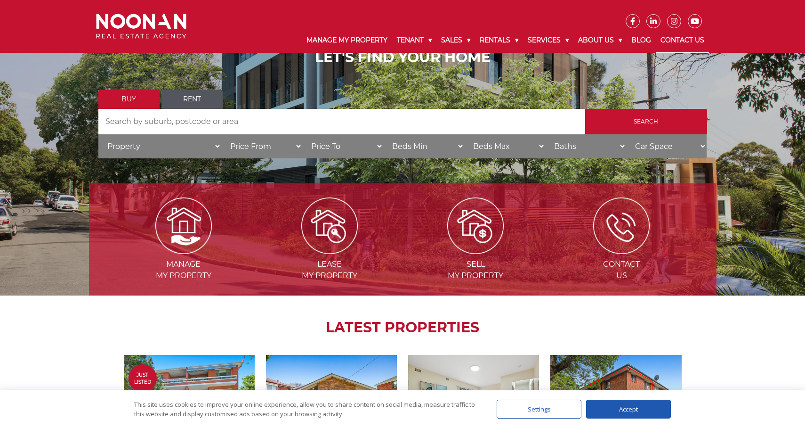 This screenshot has height=428, width=805. Describe the element at coordinates (600, 40) in the screenshot. I see `a: About Us` at that location.